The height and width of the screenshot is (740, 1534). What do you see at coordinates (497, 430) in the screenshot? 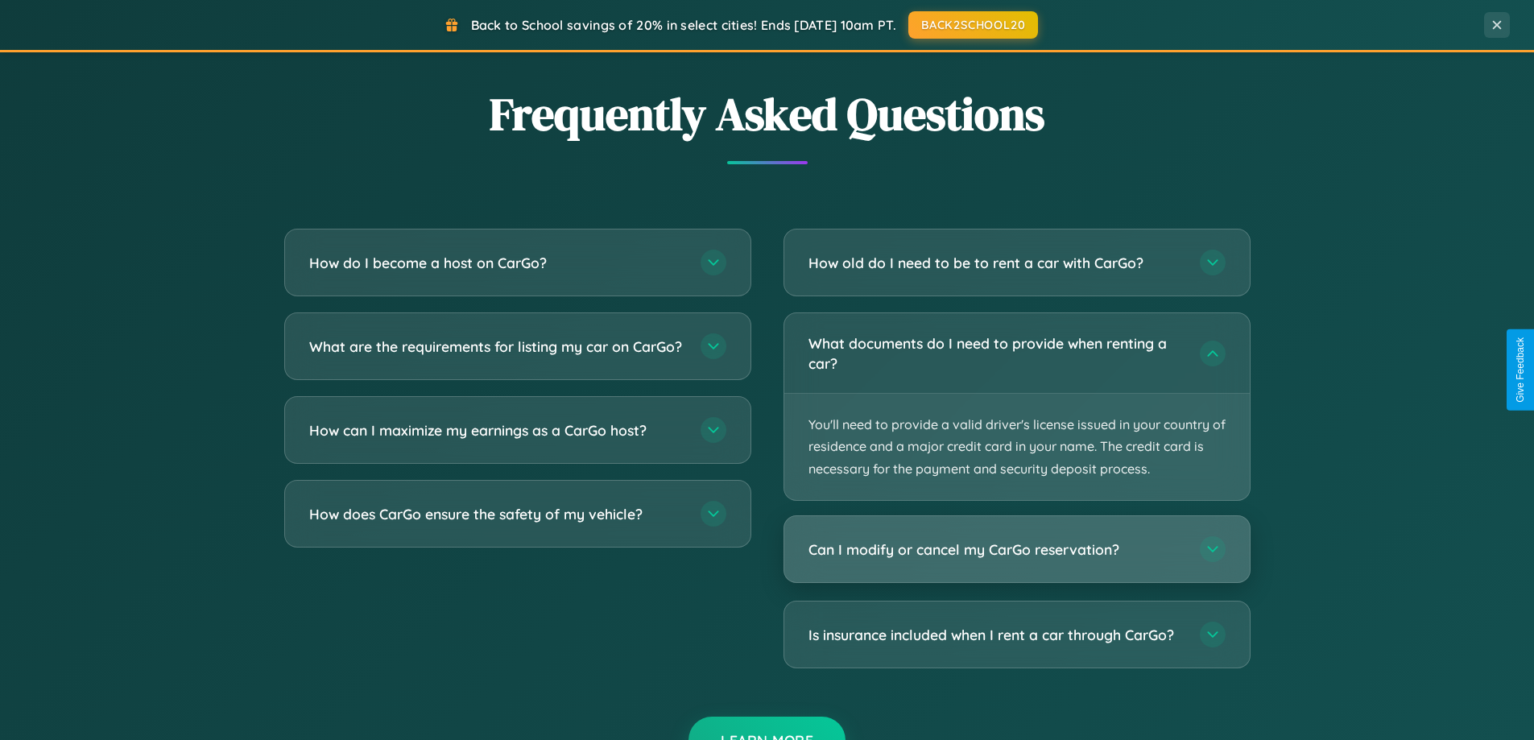
I see `h3: How can I maximize my earnings as a CarGo host?` at bounding box center [497, 430].